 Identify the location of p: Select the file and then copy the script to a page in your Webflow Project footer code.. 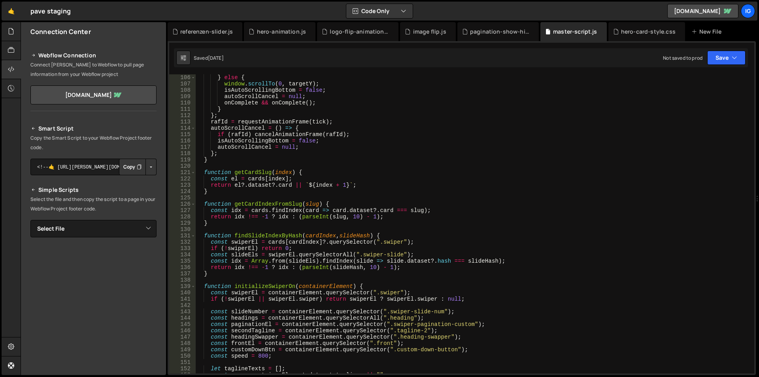
(93, 204).